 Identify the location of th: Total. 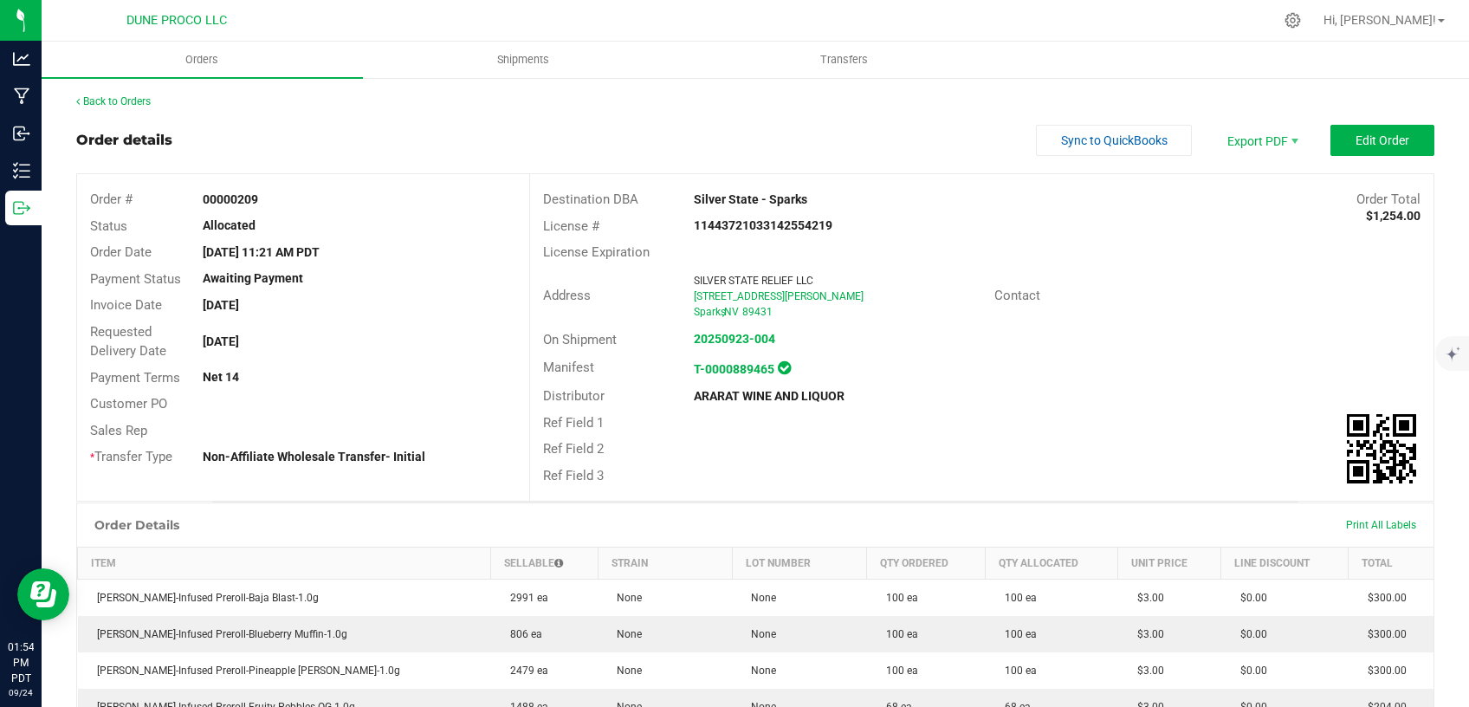
(1391, 563).